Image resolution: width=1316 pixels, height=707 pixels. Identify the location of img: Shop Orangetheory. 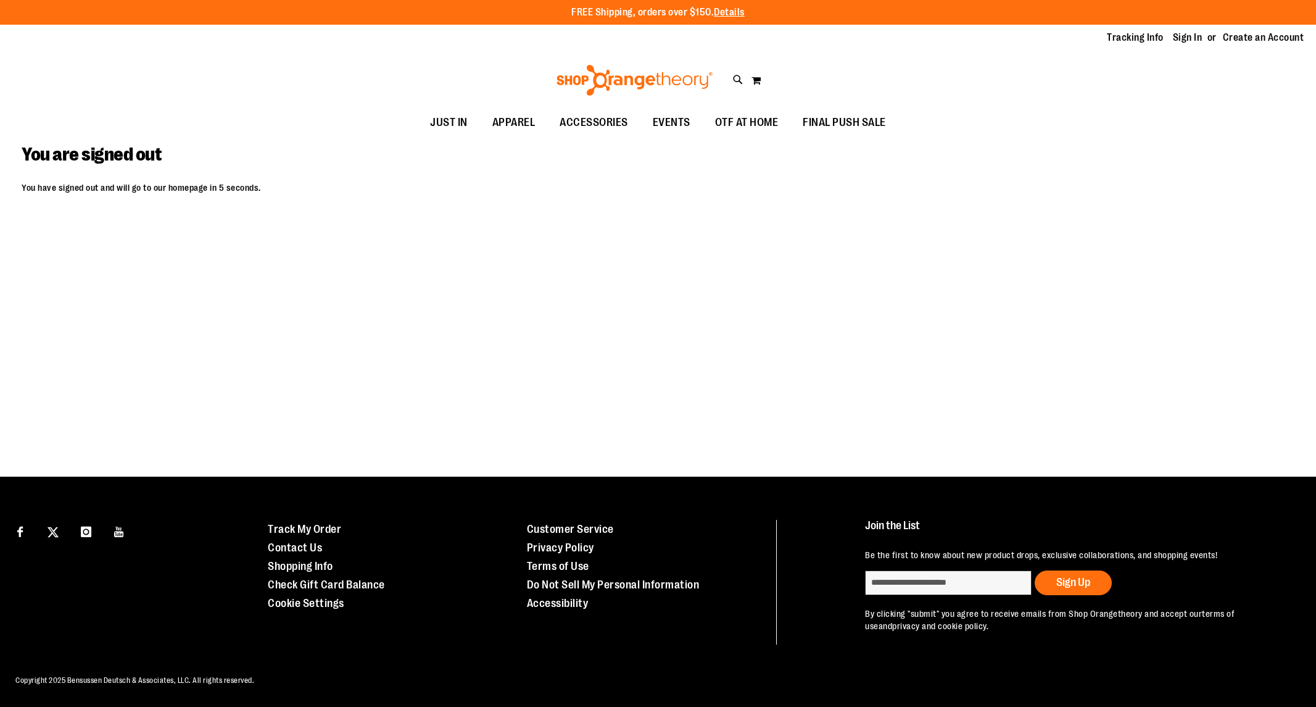
(634, 80).